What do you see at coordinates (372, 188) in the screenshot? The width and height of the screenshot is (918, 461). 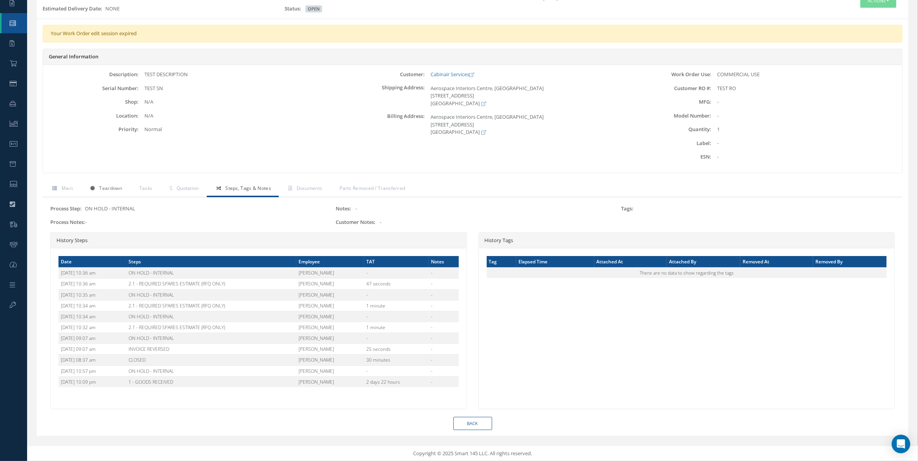 I see `span: Parts Removed / Transferred` at bounding box center [372, 188].